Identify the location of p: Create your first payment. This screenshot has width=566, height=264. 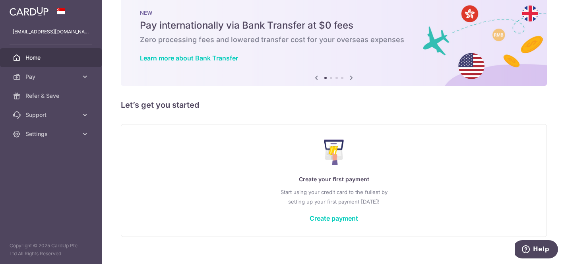
(334, 179).